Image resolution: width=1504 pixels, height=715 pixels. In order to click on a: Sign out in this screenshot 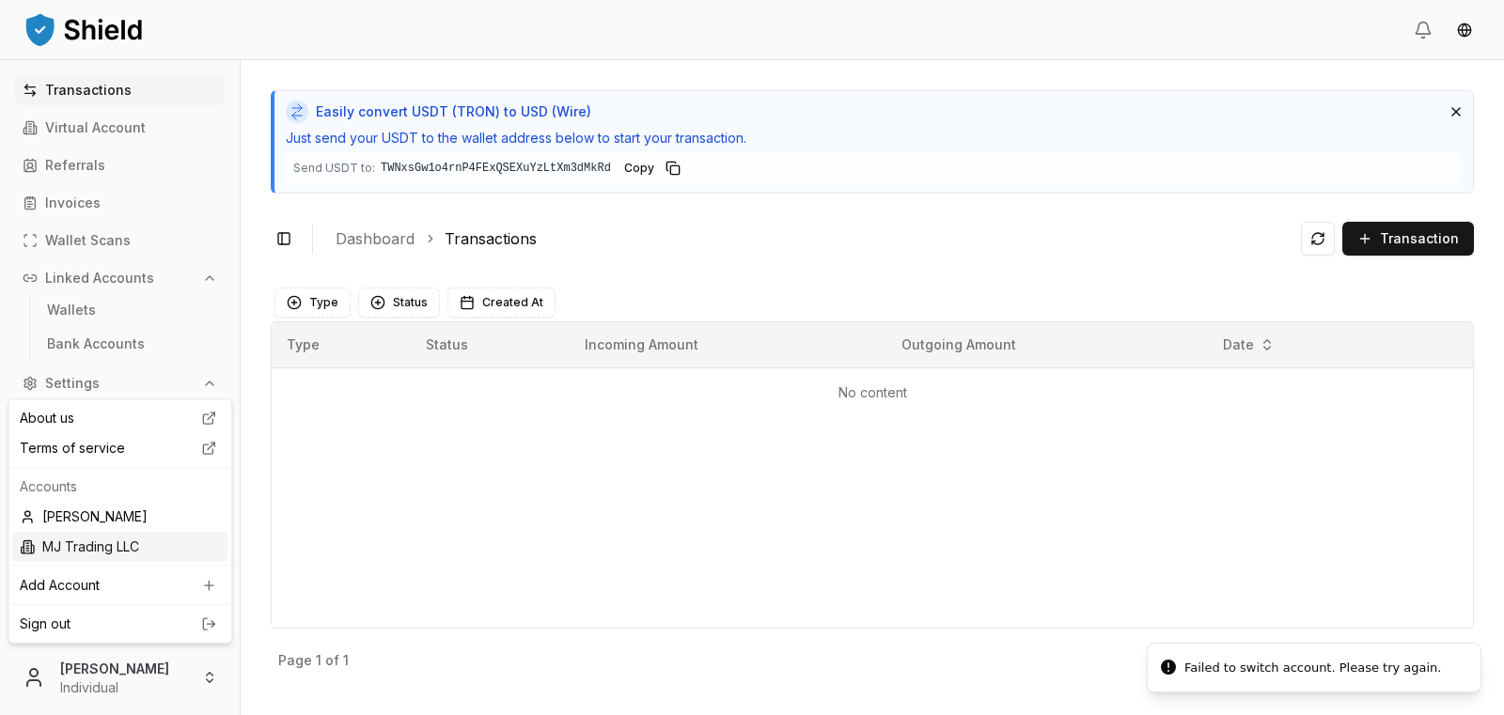, I will do `click(119, 624)`.